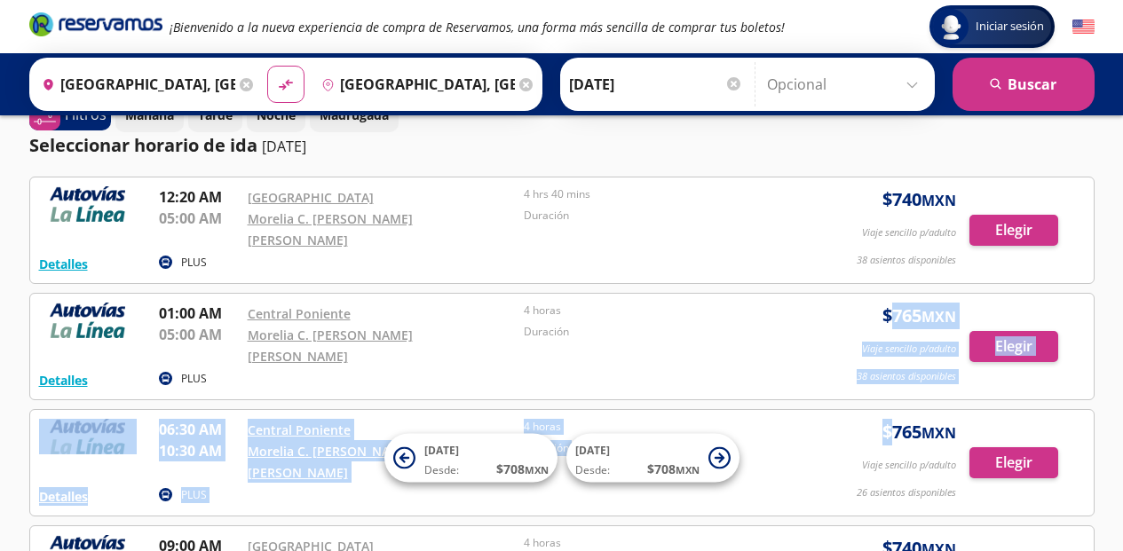  What do you see at coordinates (1023, 84) in the screenshot?
I see `button: Buscar` at bounding box center [1023, 84].